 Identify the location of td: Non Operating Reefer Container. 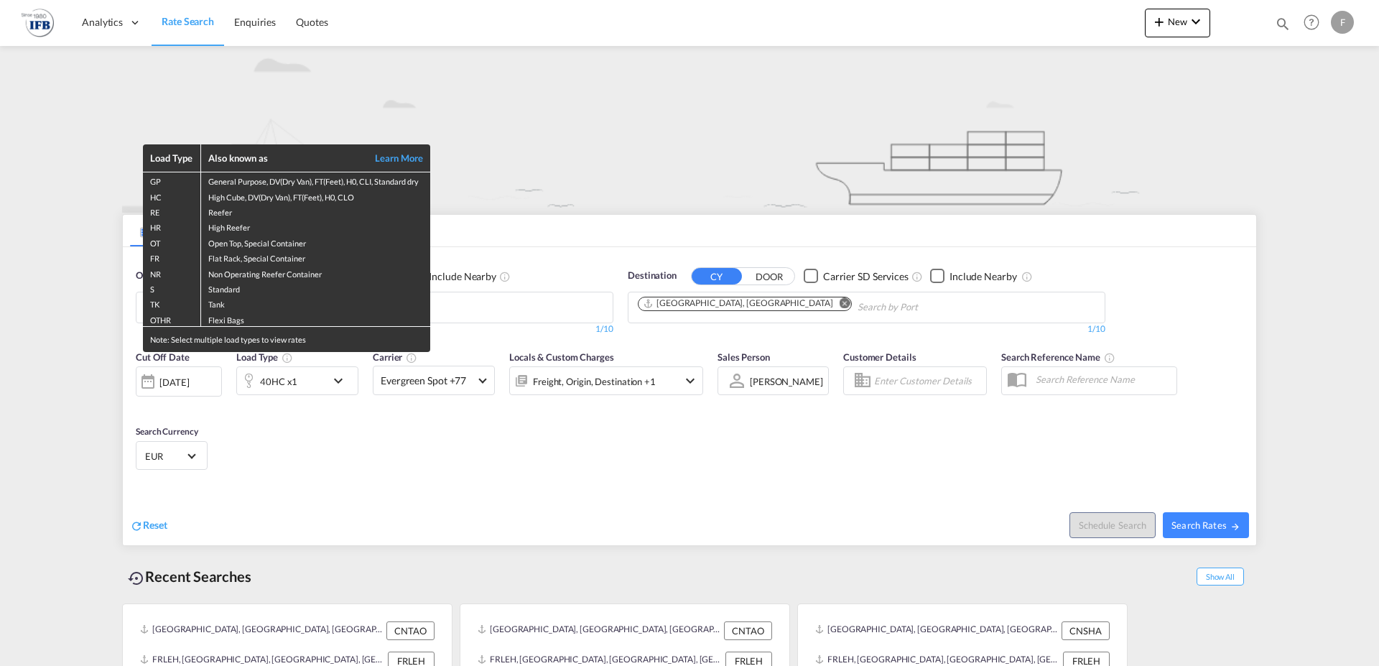
(315, 272).